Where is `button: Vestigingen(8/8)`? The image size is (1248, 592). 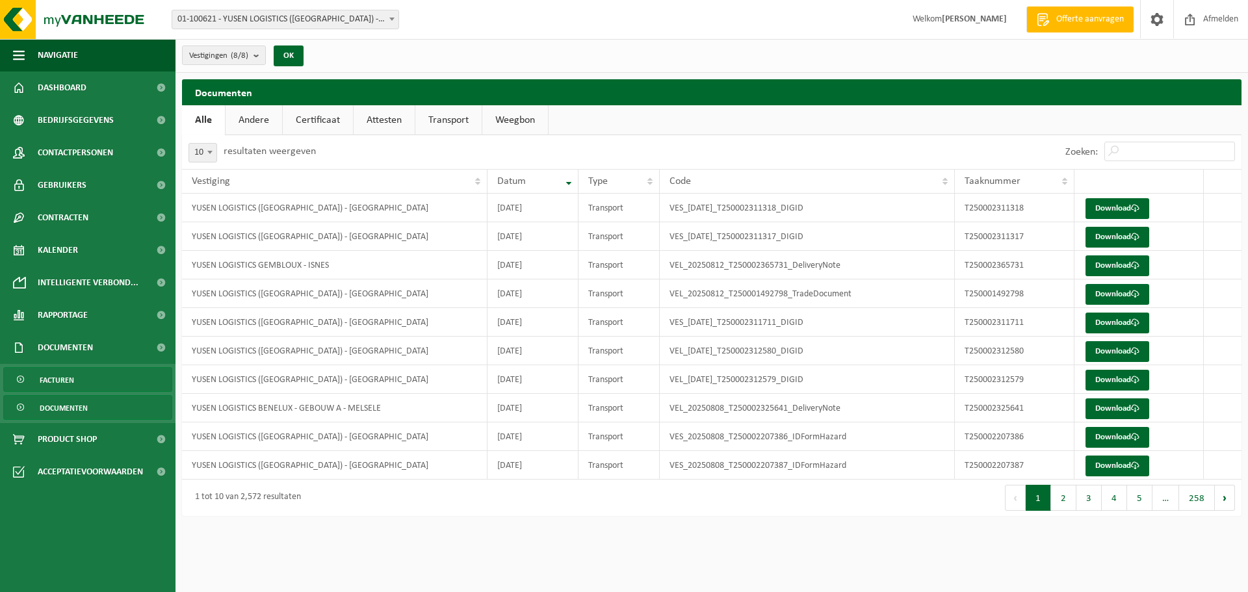 button: Vestigingen(8/8) is located at coordinates (224, 55).